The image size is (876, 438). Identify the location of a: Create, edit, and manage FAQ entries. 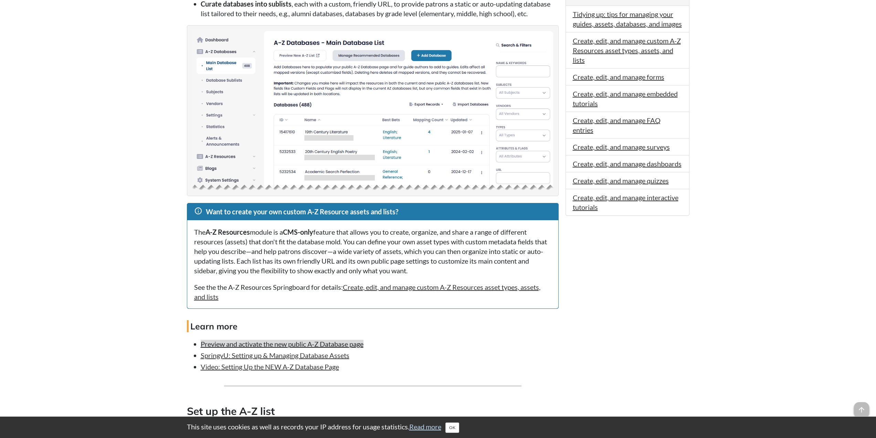
(617, 125).